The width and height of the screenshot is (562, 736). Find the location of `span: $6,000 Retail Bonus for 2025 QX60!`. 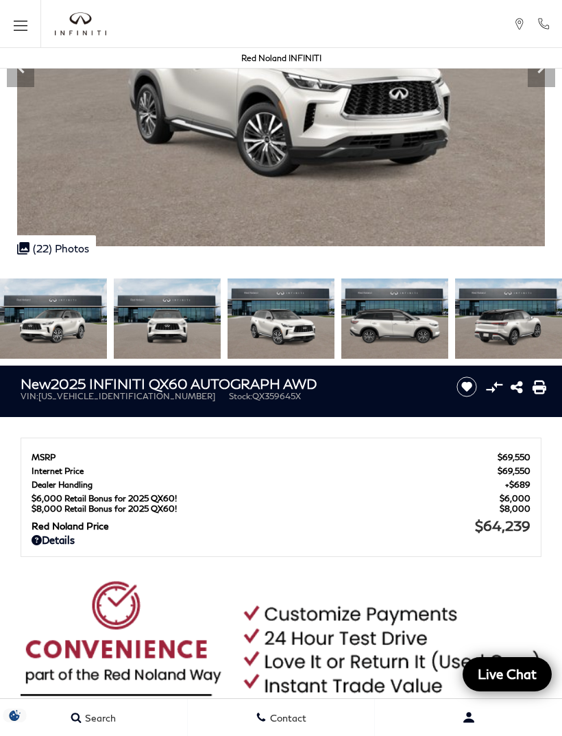

span: $6,000 Retail Bonus for 2025 QX60! is located at coordinates (265, 498).